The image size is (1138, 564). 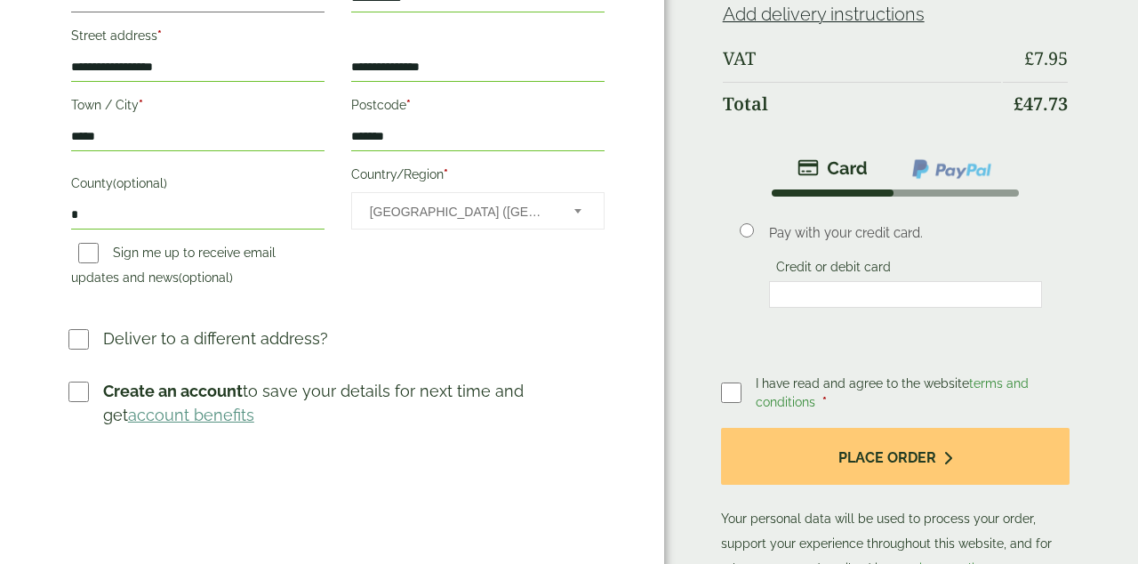 What do you see at coordinates (197, 108) in the screenshot?
I see `label: Town / City` at bounding box center [197, 108].